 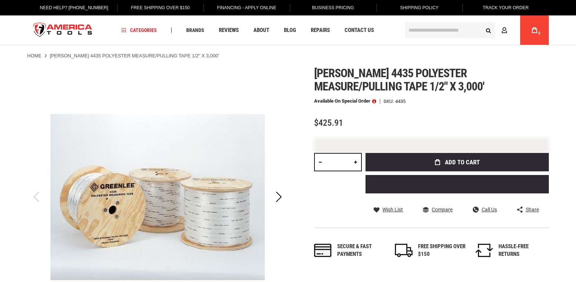 I want to click on a: Call Us, so click(x=485, y=209).